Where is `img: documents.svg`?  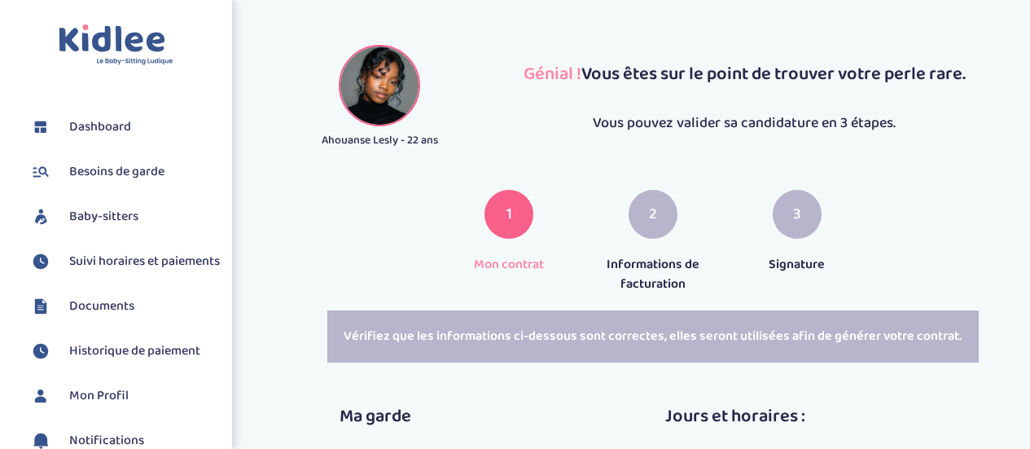 img: documents.svg is located at coordinates (41, 306).